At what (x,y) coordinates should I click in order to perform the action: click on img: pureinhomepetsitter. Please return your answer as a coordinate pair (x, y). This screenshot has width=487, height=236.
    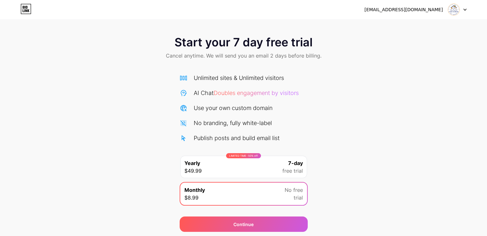
    Looking at the image, I should click on (454, 10).